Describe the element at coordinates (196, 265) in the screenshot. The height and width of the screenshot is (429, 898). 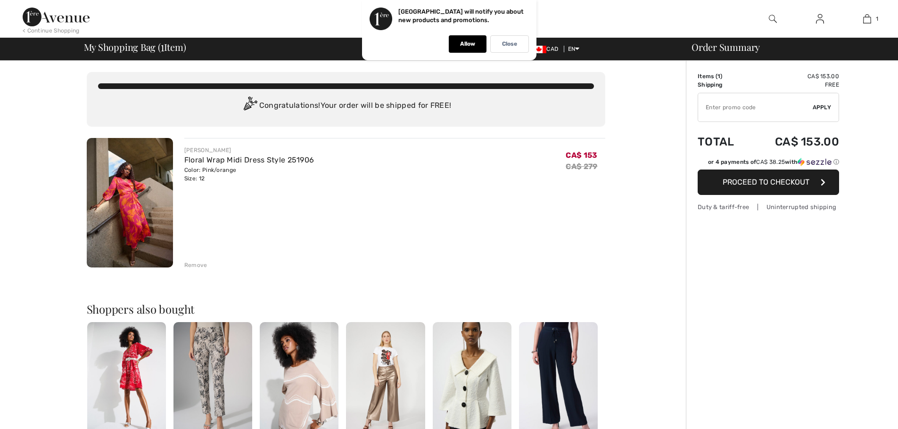
I see `div: Remove` at that location.